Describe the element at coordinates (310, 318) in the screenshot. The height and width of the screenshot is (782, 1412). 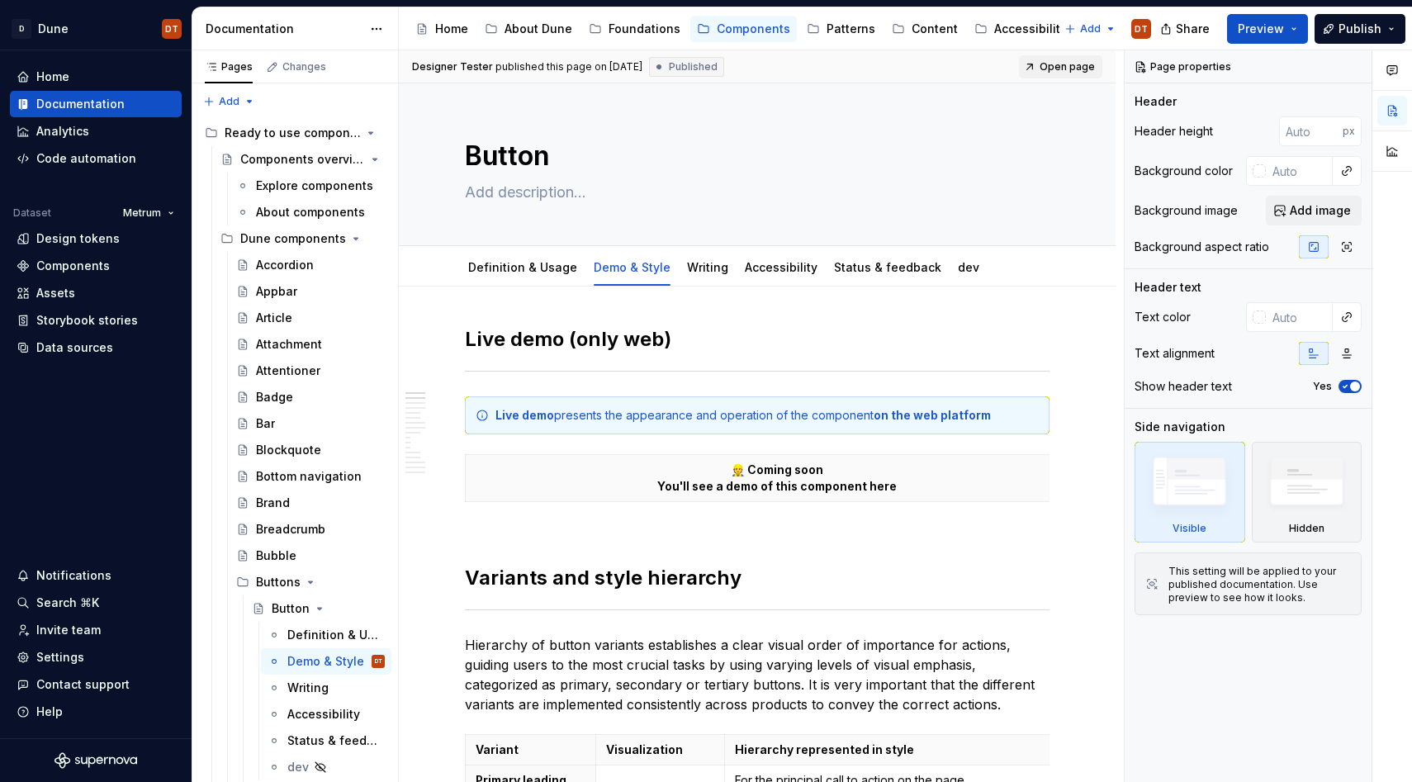
I see `a: Article` at that location.